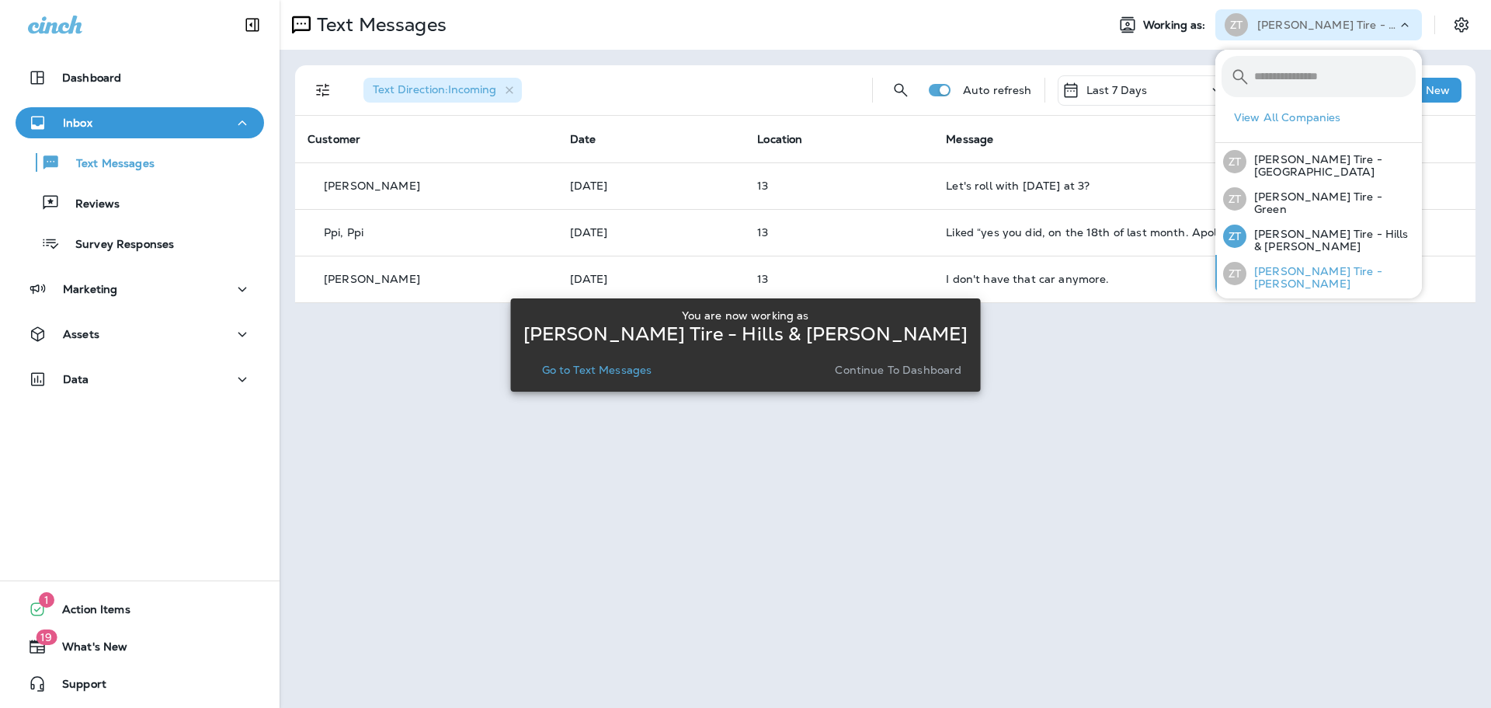  I want to click on span: Action Items, so click(89, 612).